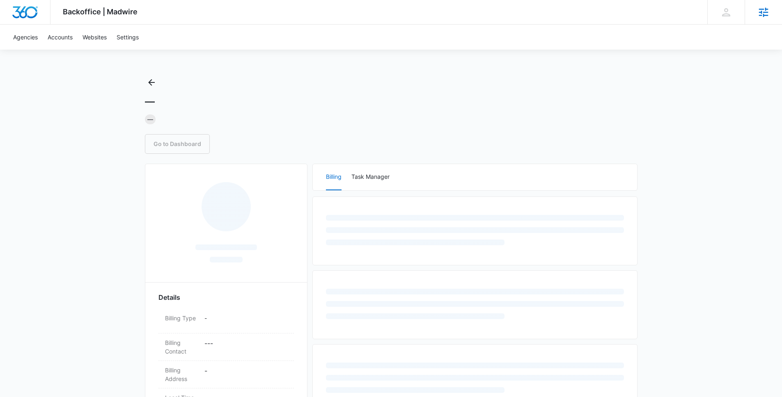 The width and height of the screenshot is (782, 397). I want to click on span: Details, so click(169, 298).